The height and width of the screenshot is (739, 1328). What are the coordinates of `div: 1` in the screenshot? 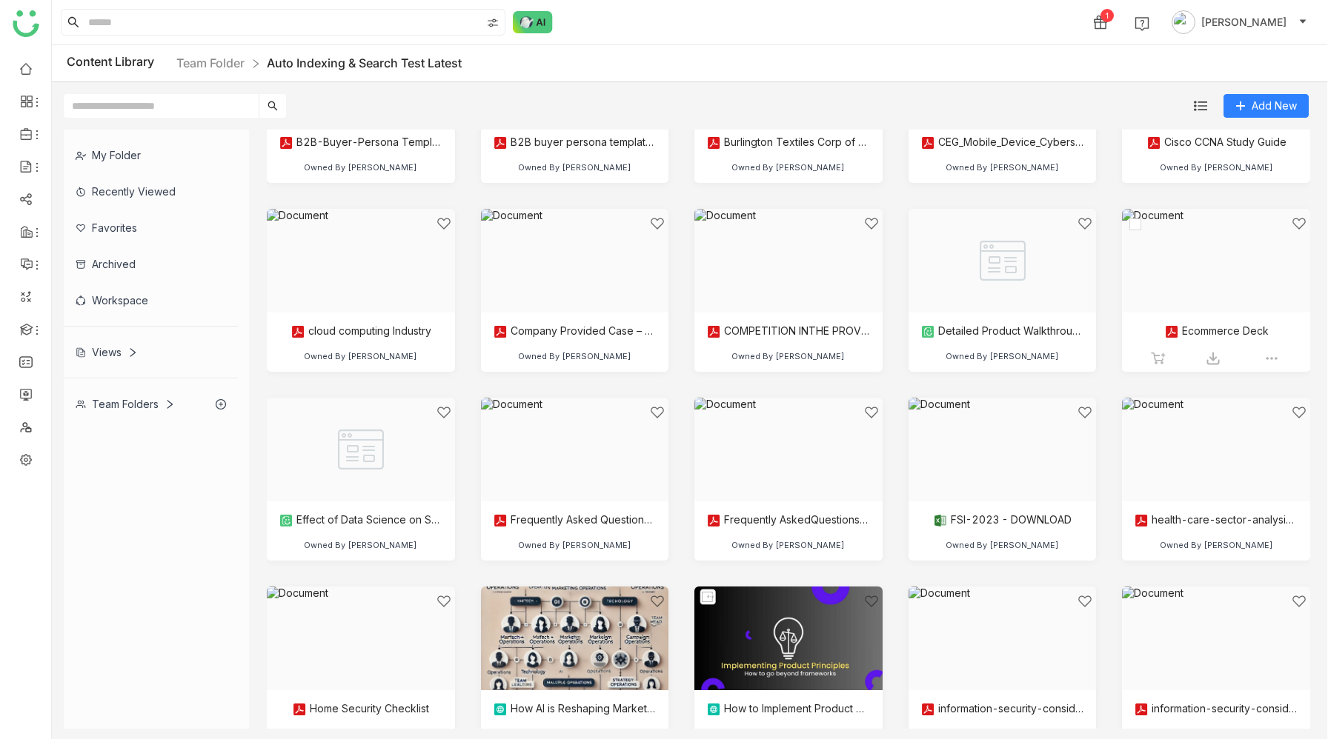 It's located at (1107, 16).